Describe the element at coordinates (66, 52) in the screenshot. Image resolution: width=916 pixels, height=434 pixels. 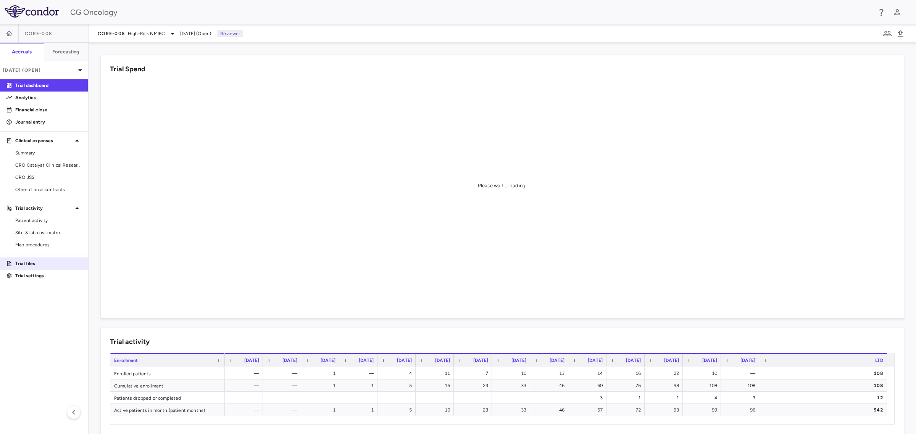
I see `h6: Forecasting` at that location.